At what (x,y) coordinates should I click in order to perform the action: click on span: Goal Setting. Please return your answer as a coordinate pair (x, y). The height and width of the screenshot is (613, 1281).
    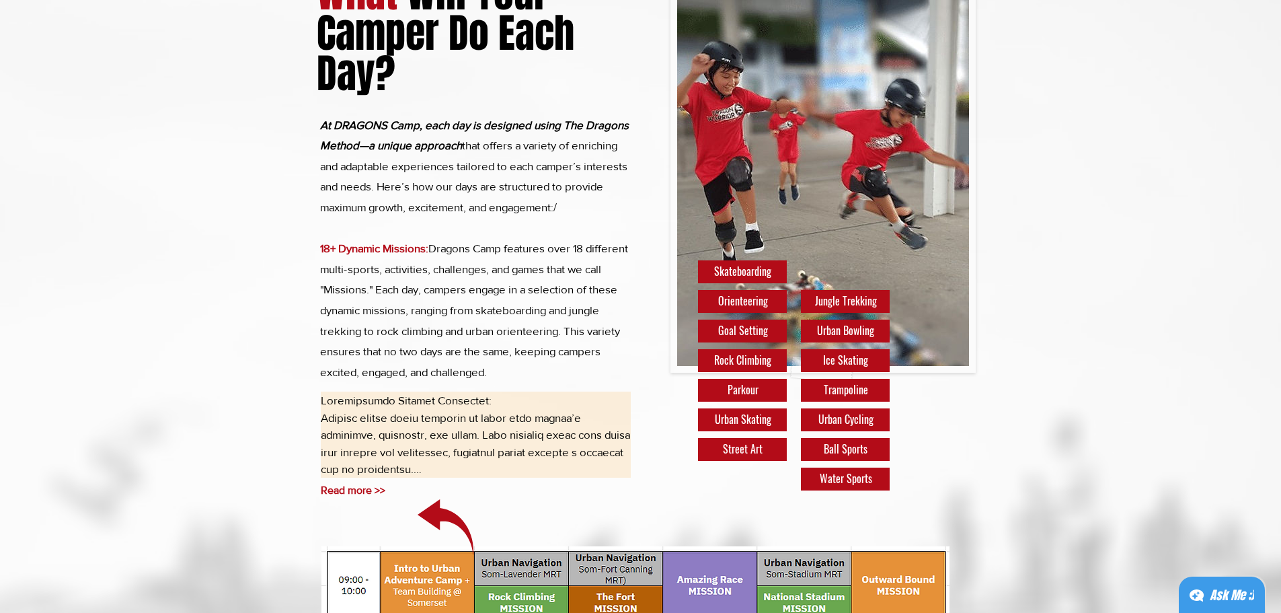
    Looking at the image, I should click on (743, 330).